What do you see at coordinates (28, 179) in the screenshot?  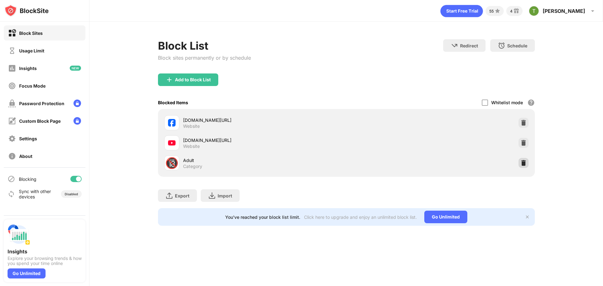 I see `div: Blocking` at bounding box center [28, 179].